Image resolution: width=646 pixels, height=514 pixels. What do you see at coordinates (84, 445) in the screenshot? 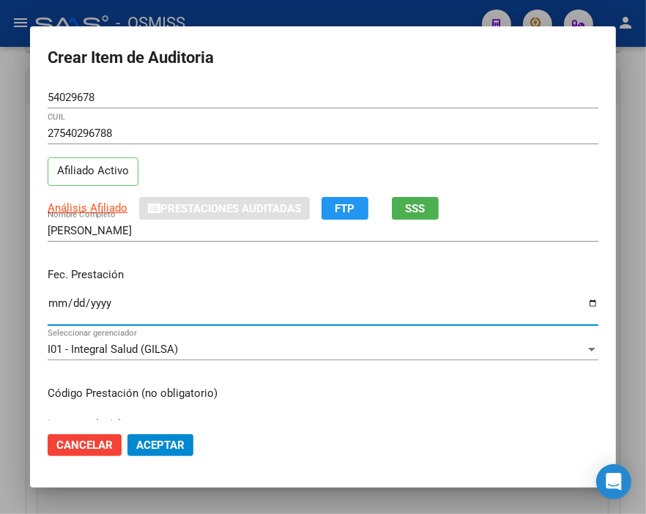
I see `button: Cancelar` at bounding box center [84, 445].